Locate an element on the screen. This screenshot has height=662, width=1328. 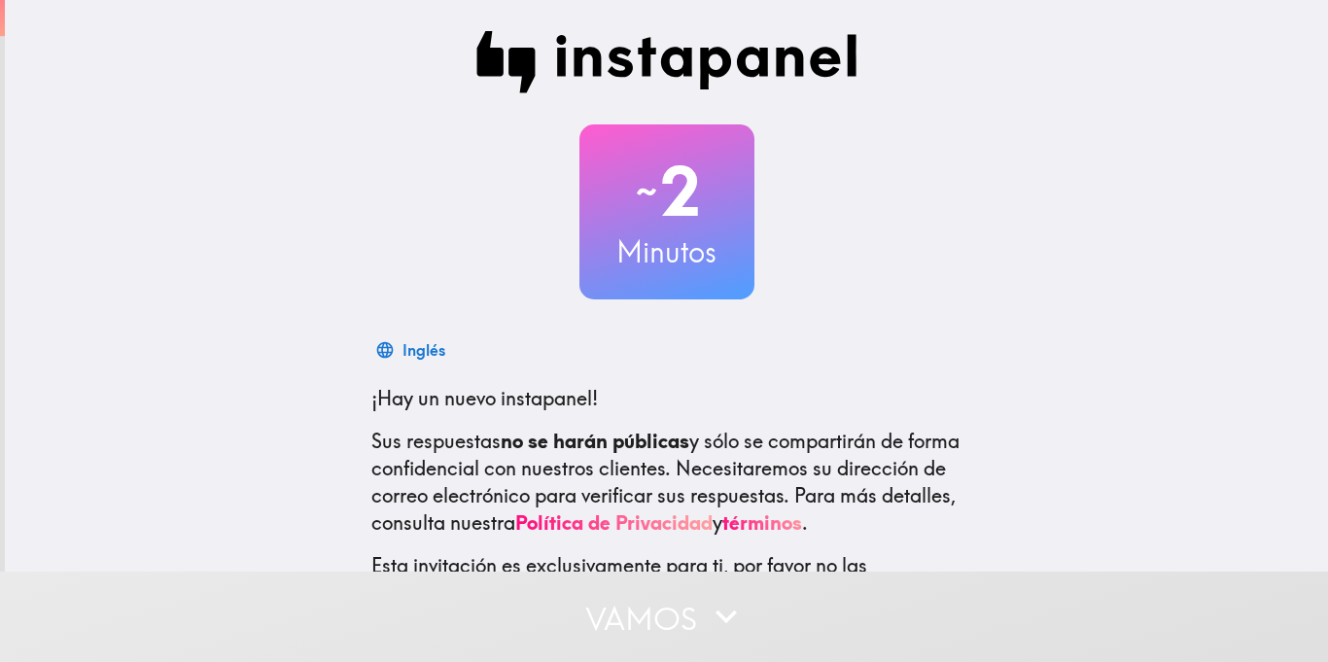
img: Panel instantáneo is located at coordinates (667, 62).